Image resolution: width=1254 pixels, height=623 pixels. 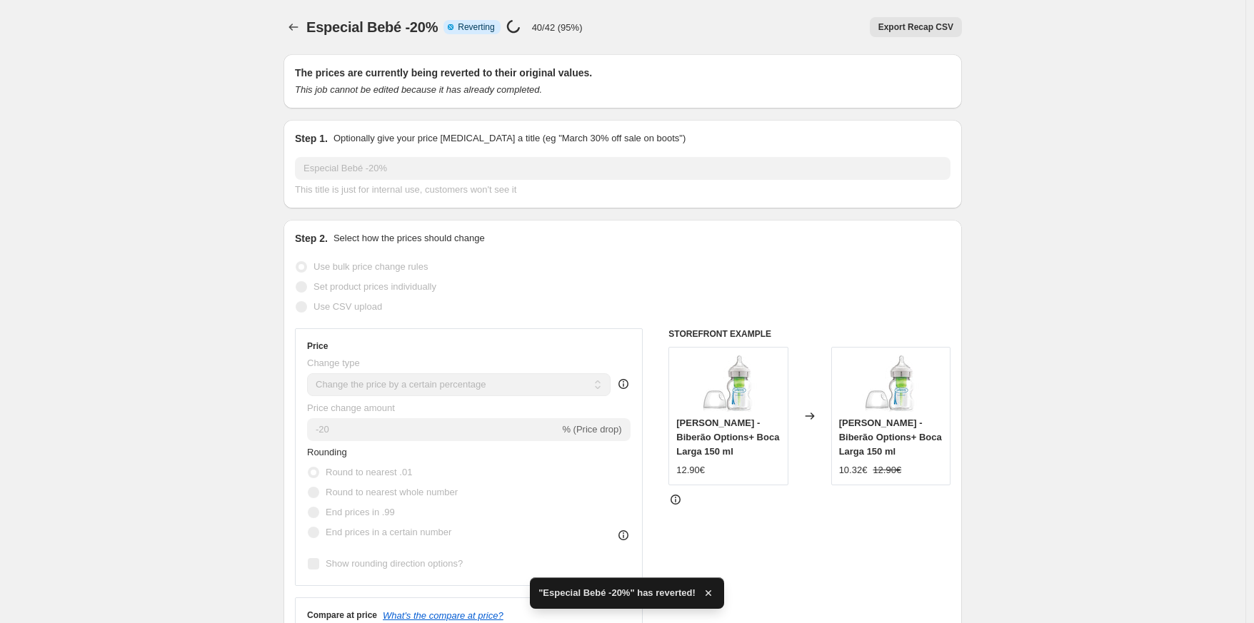 I want to click on i: What's the compare at price?, so click(x=443, y=616).